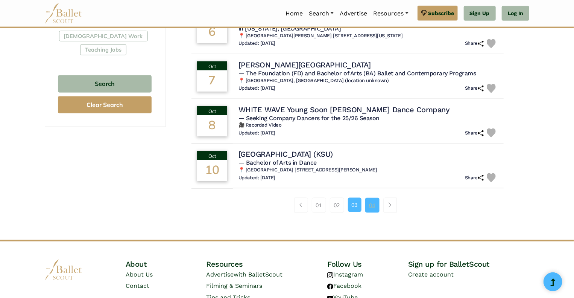 This screenshot has width=574, height=298. Describe the element at coordinates (64, 269) in the screenshot. I see `img: logo` at that location.